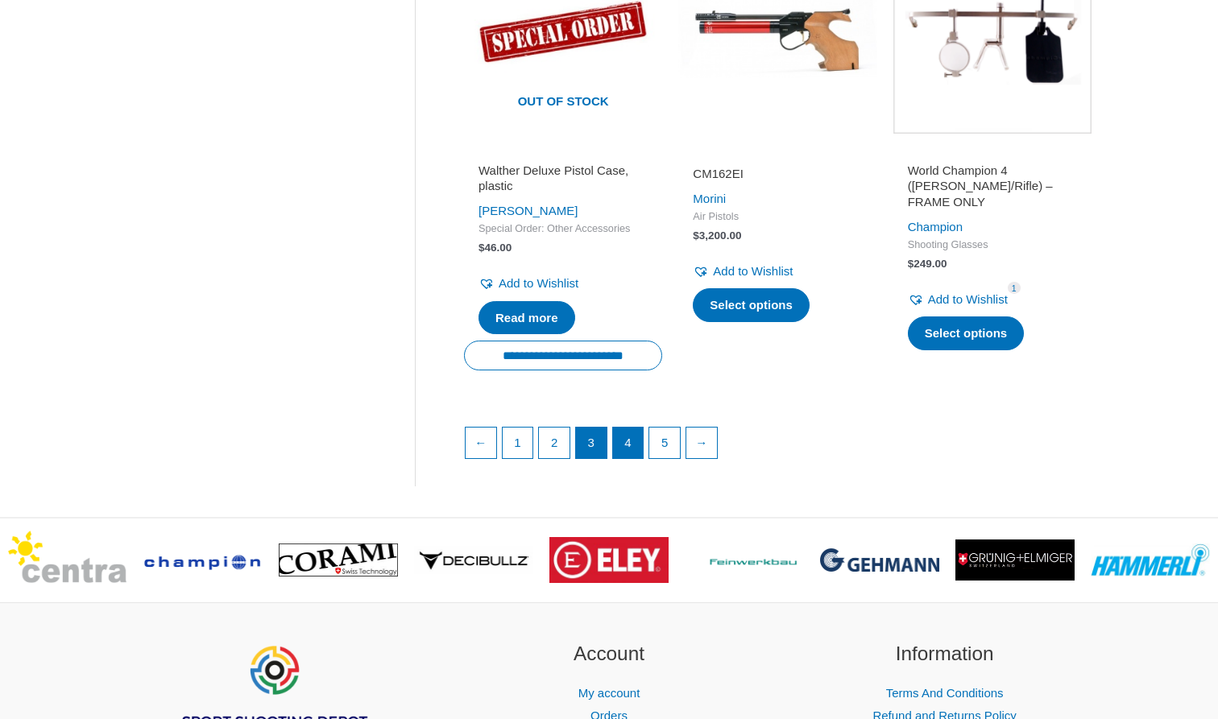 The image size is (1218, 719). I want to click on a: Page 1, so click(518, 443).